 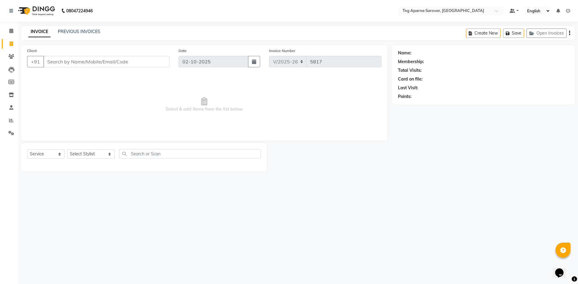 What do you see at coordinates (282, 51) in the screenshot?
I see `label: Invoice Number` at bounding box center [282, 51].